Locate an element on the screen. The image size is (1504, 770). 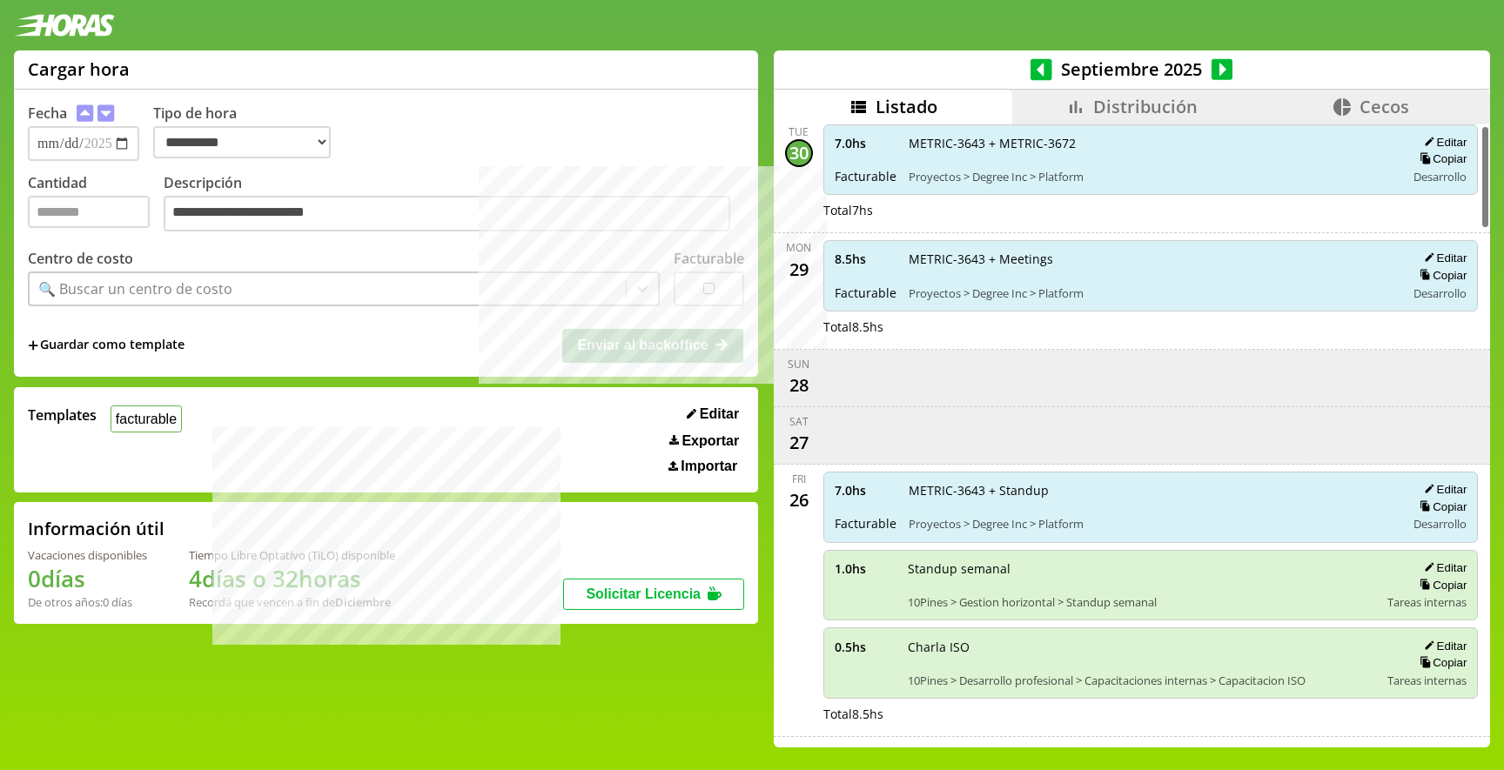
span: Standup semanal is located at coordinates (1142, 568).